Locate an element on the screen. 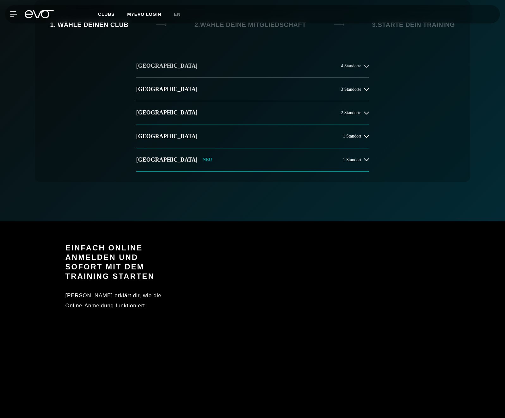  span: 3 Standorte is located at coordinates (351, 89).